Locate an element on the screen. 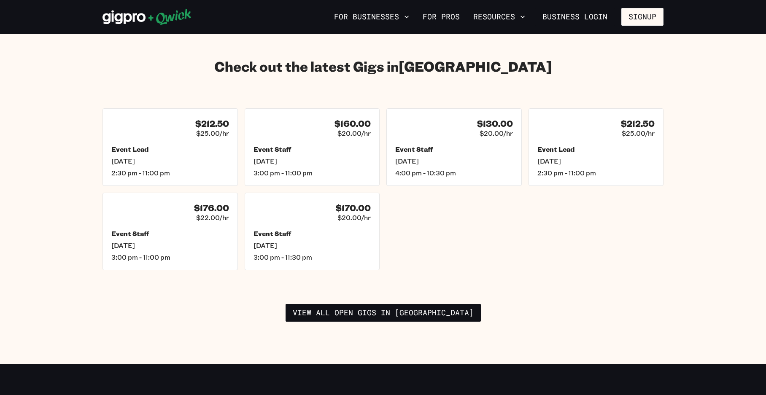  span: $22.00/hr is located at coordinates (213, 218).